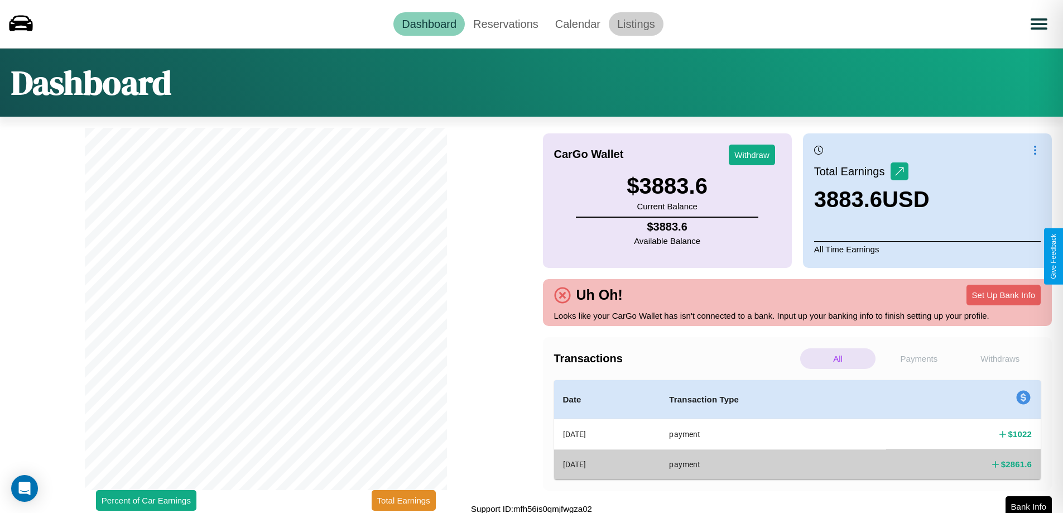 The height and width of the screenshot is (513, 1063). I want to click on h4: $ 1022, so click(1020, 433).